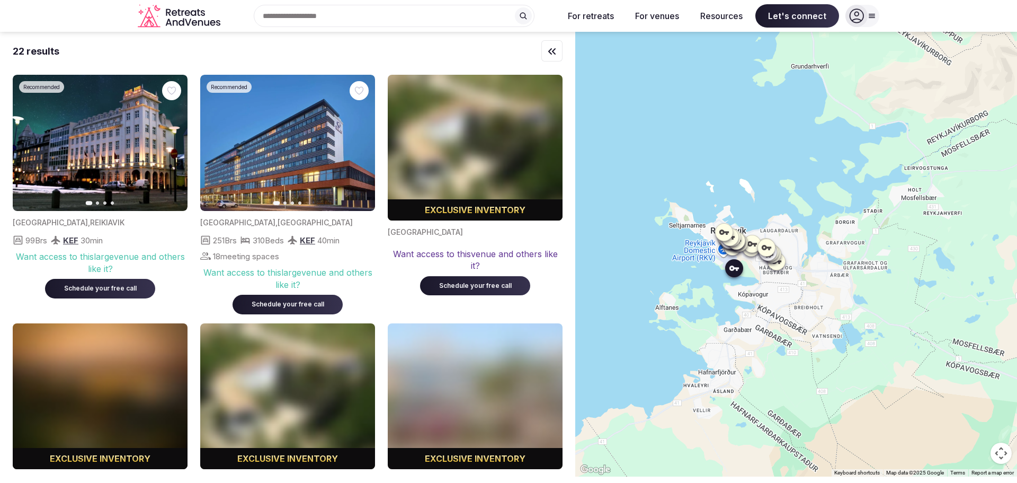 Image resolution: width=1017 pixels, height=483 pixels. Describe the element at coordinates (993, 472) in the screenshot. I see `a: Report a map error` at that location.